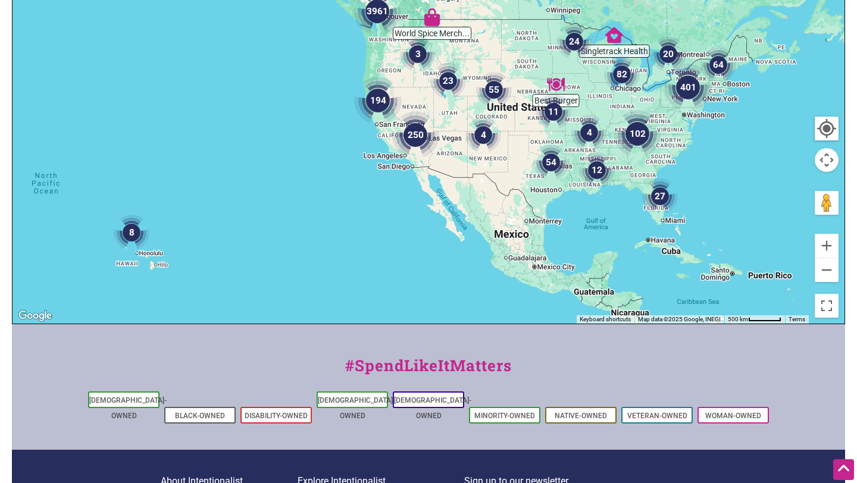 The width and height of the screenshot is (857, 483). I want to click on div: 23, so click(448, 81).